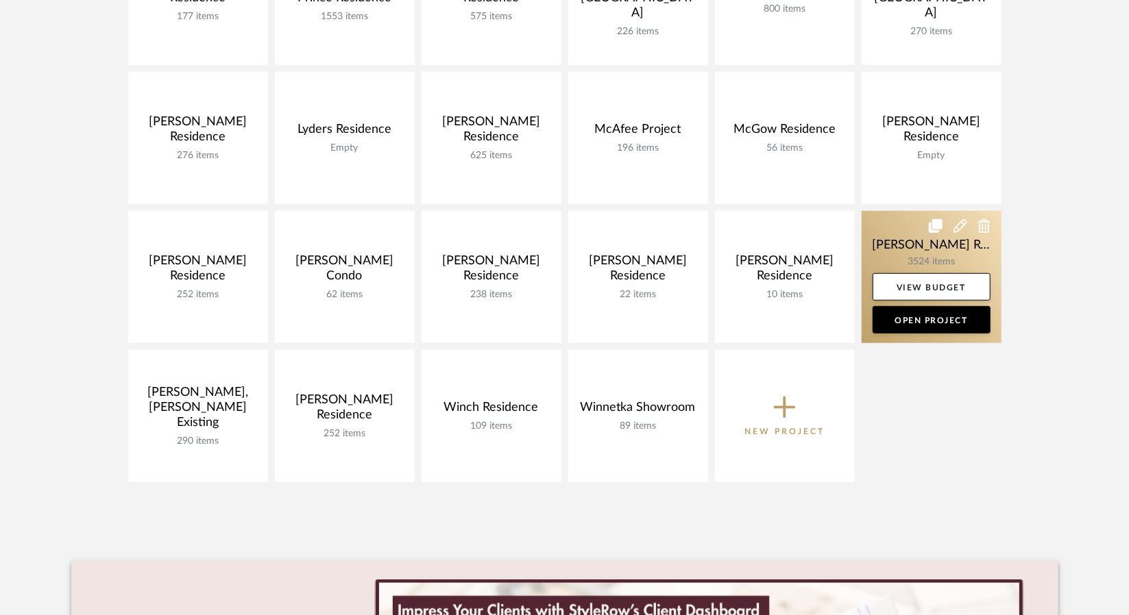  Describe the element at coordinates (638, 411) in the screenshot. I see `div: Winnetka Showroom` at that location.